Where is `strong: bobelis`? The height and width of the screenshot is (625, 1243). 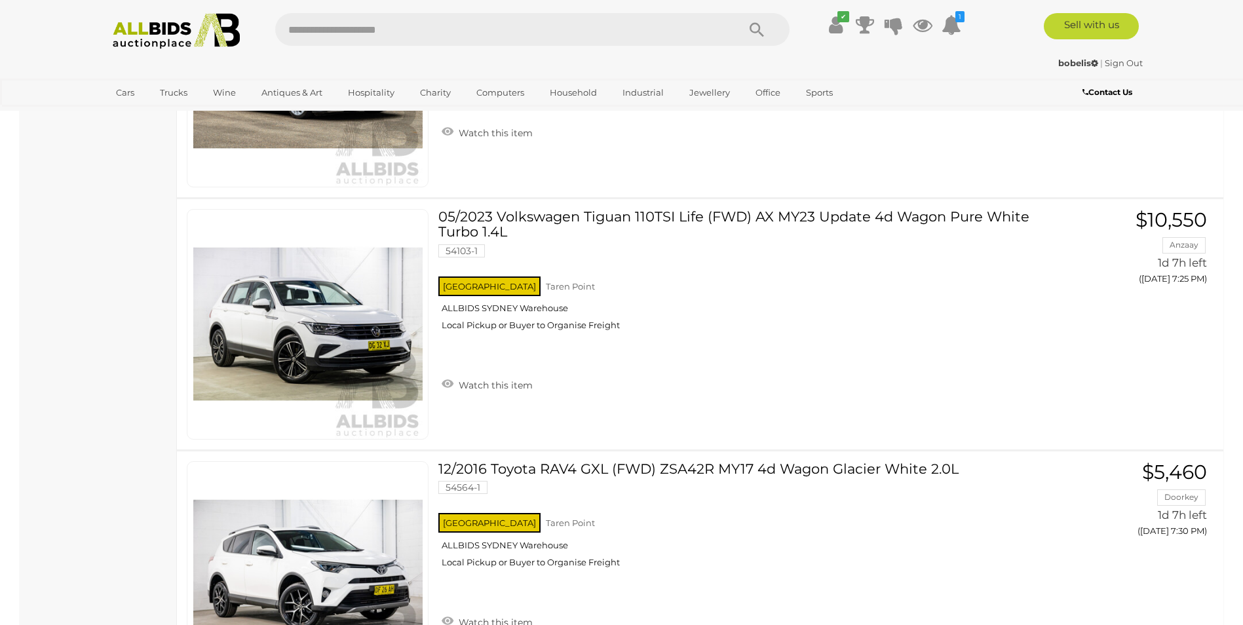 strong: bobelis is located at coordinates (1078, 63).